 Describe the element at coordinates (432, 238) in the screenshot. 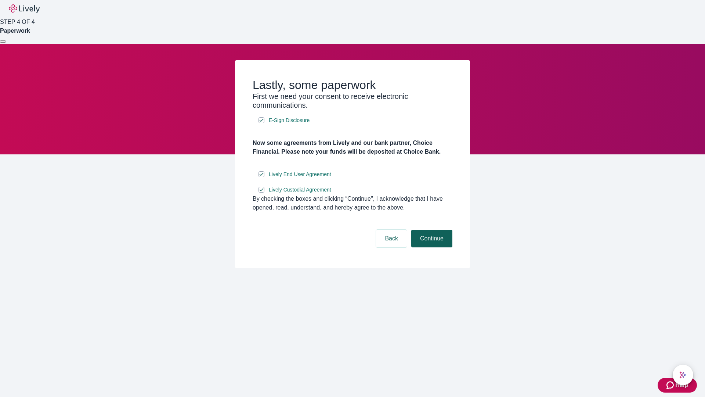

I see `button: Continue` at that location.